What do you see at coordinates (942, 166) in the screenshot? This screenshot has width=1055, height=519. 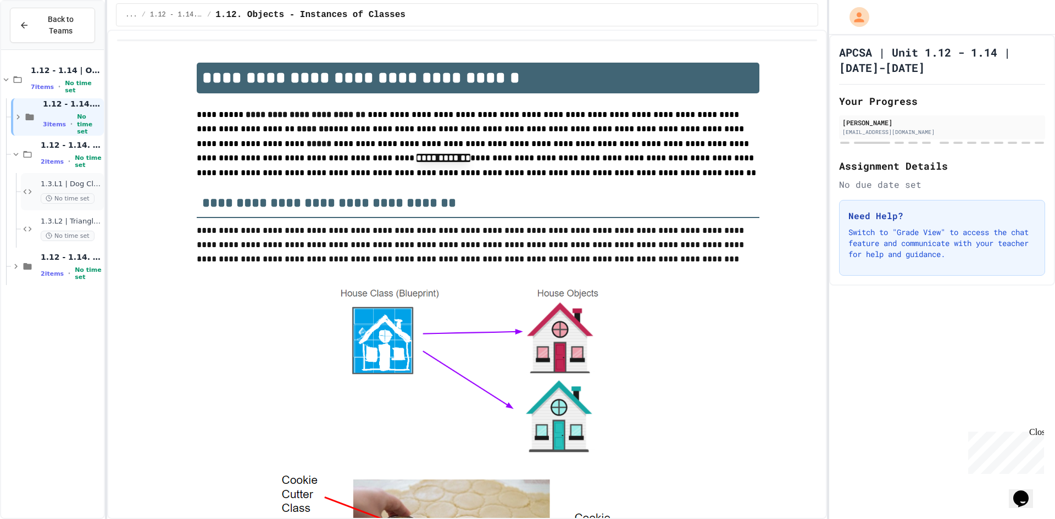 I see `h2: Assignment Details` at bounding box center [942, 166].